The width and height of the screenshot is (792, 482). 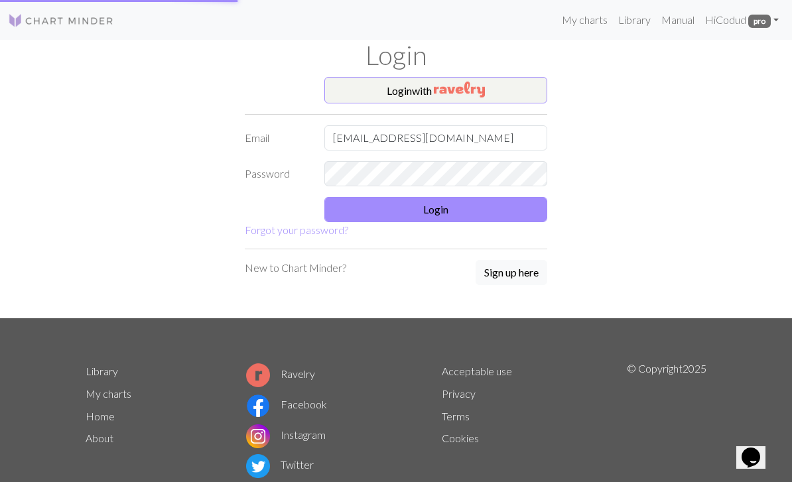 What do you see at coordinates (258, 466) in the screenshot?
I see `img: Twitter logo` at bounding box center [258, 466].